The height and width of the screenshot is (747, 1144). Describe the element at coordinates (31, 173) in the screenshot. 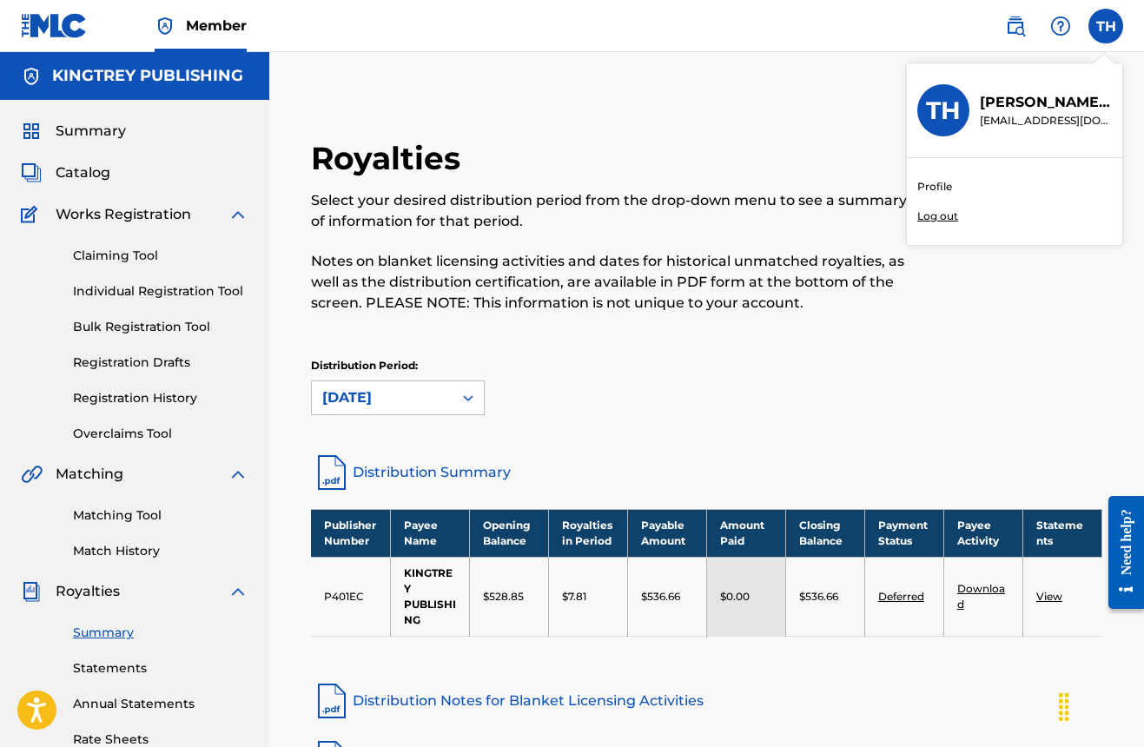

I see `img: Catalog` at that location.